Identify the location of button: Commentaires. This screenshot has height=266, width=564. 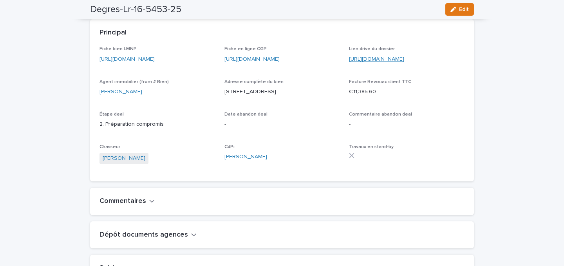
(127, 201).